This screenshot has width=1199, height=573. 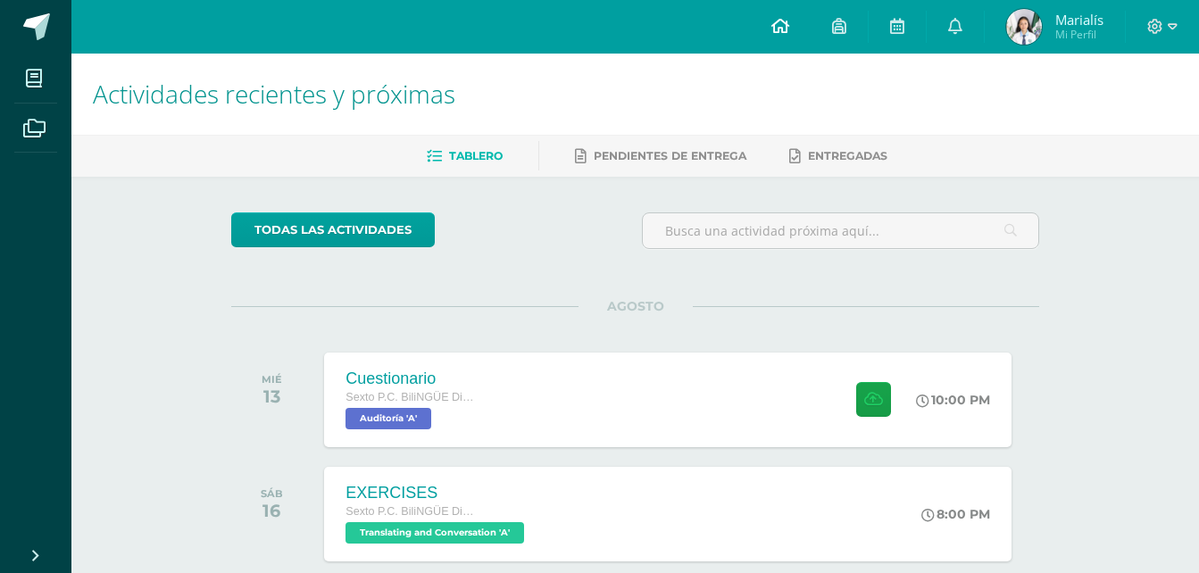 What do you see at coordinates (1079, 20) in the screenshot?
I see `span: Marialís` at bounding box center [1079, 20].